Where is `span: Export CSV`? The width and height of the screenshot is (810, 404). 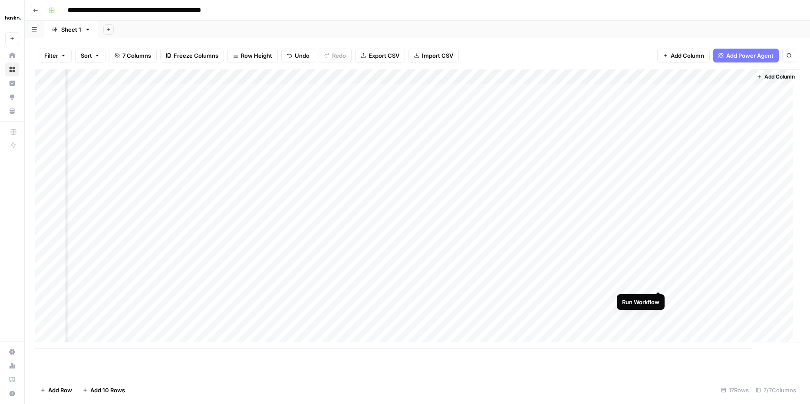
span: Export CSV is located at coordinates (384, 56).